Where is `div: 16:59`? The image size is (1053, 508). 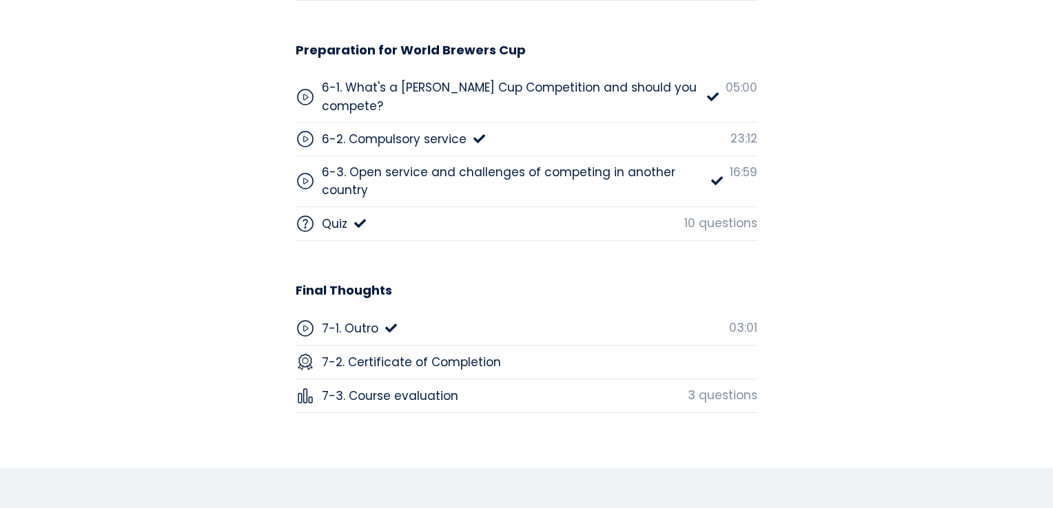
div: 16:59 is located at coordinates (743, 172).